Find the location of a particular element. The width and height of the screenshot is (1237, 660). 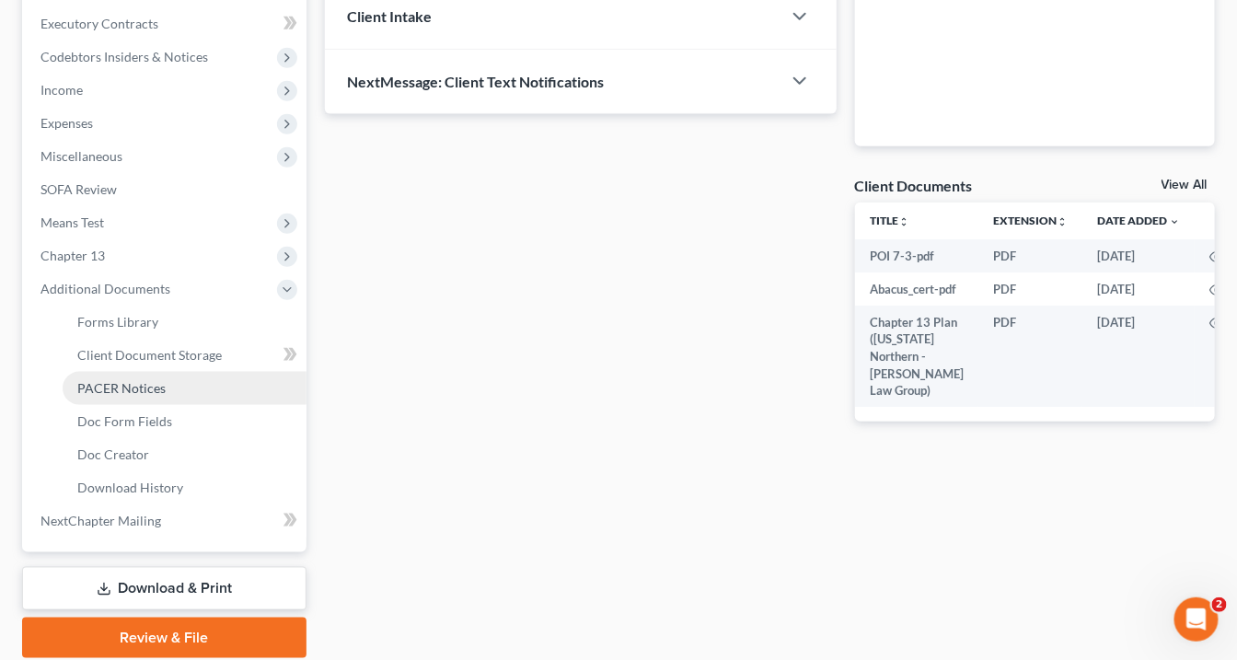

span: SOFA Review is located at coordinates (78, 189).